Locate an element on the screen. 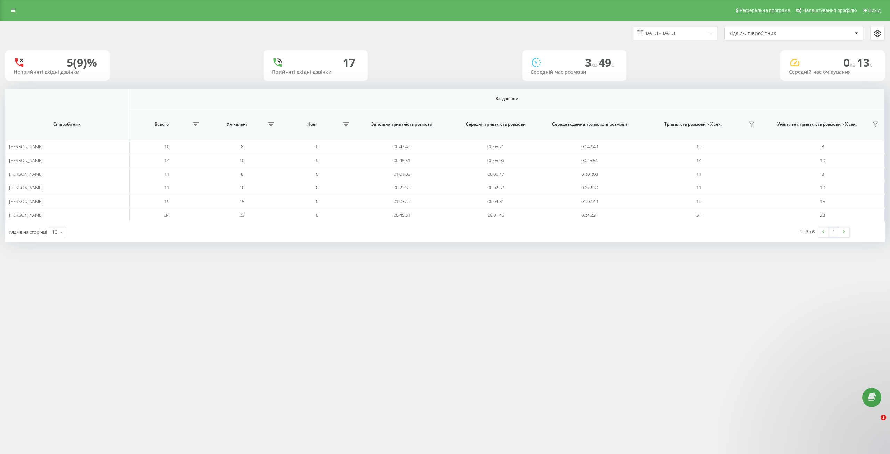  td: 00:05:06 is located at coordinates (496, 160).